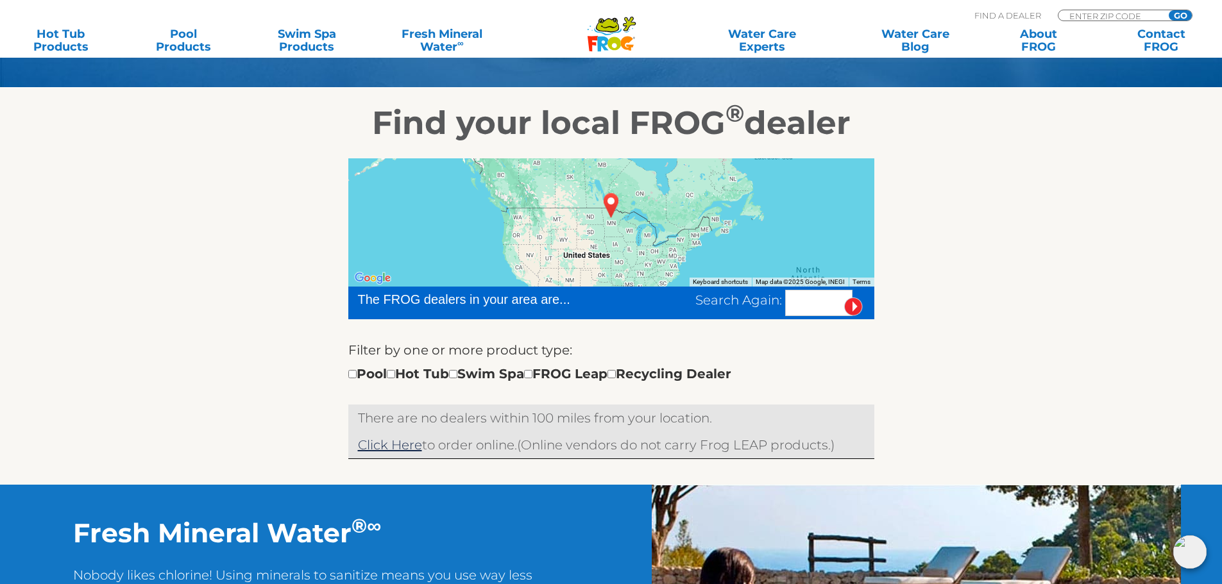 The width and height of the screenshot is (1222, 584). What do you see at coordinates (611, 418) in the screenshot?
I see `p: There are no dealers within 100 miles from your location.` at bounding box center [611, 418].